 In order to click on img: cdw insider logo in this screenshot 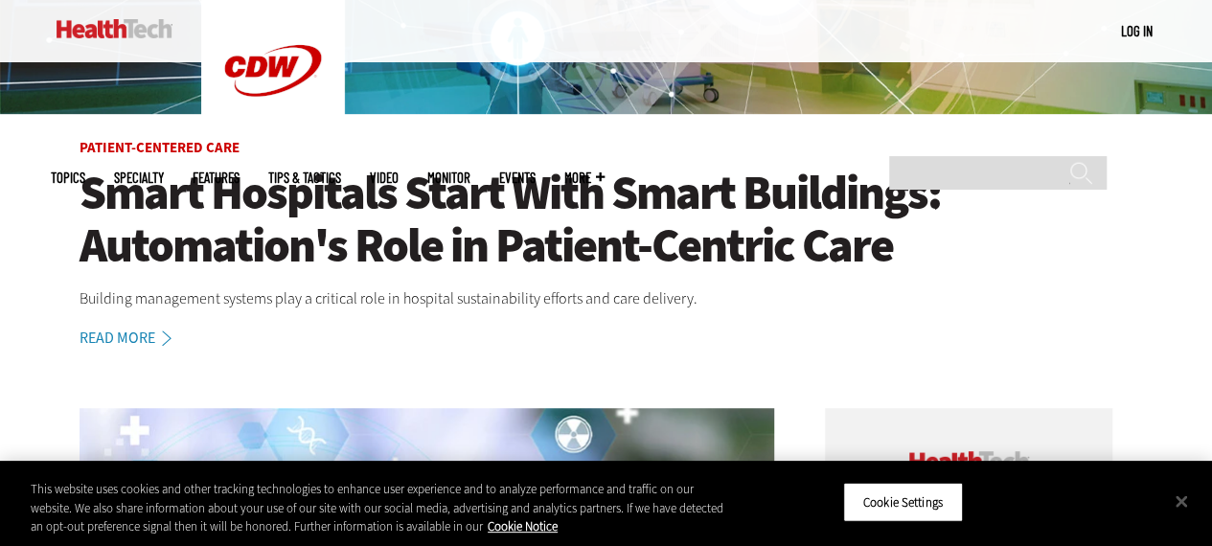, I will do `click(969, 461)`.